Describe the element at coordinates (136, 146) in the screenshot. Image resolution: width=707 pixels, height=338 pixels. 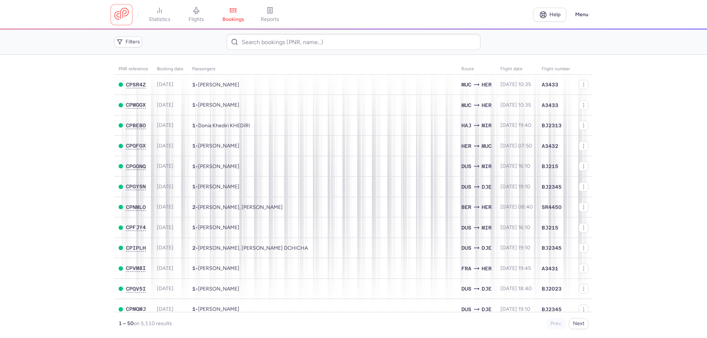
I see `button: CPQFGX` at that location.